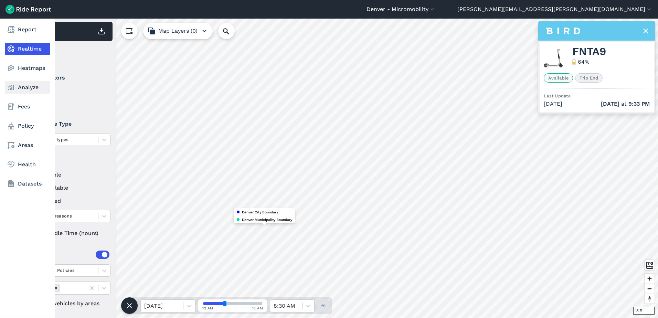 The image size is (658, 318). Describe the element at coordinates (267, 219) in the screenshot. I see `span: Denver Municipality Boundary` at that location.